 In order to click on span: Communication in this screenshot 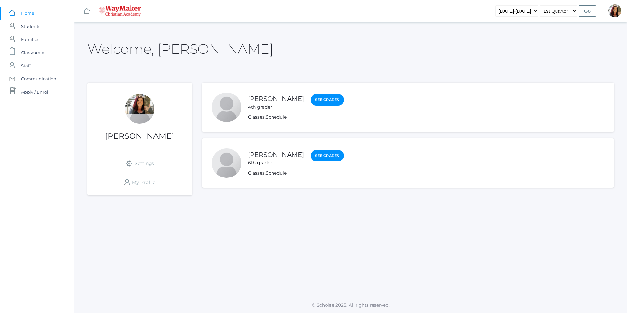, I will do `click(39, 79)`.